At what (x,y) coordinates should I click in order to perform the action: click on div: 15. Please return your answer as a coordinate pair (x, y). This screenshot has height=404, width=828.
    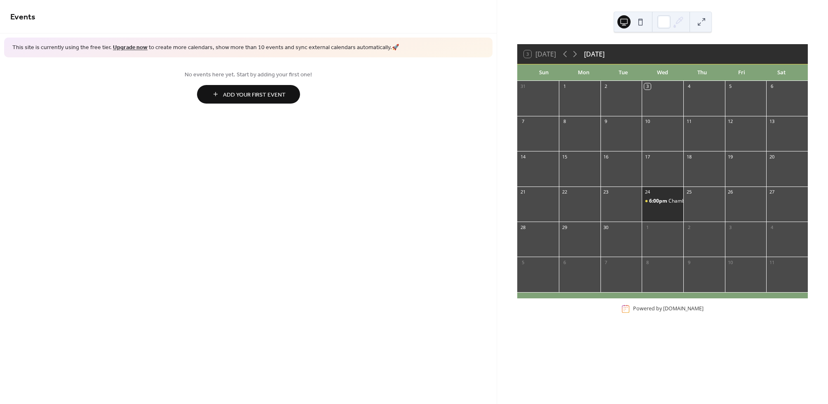
    Looking at the image, I should click on (564, 156).